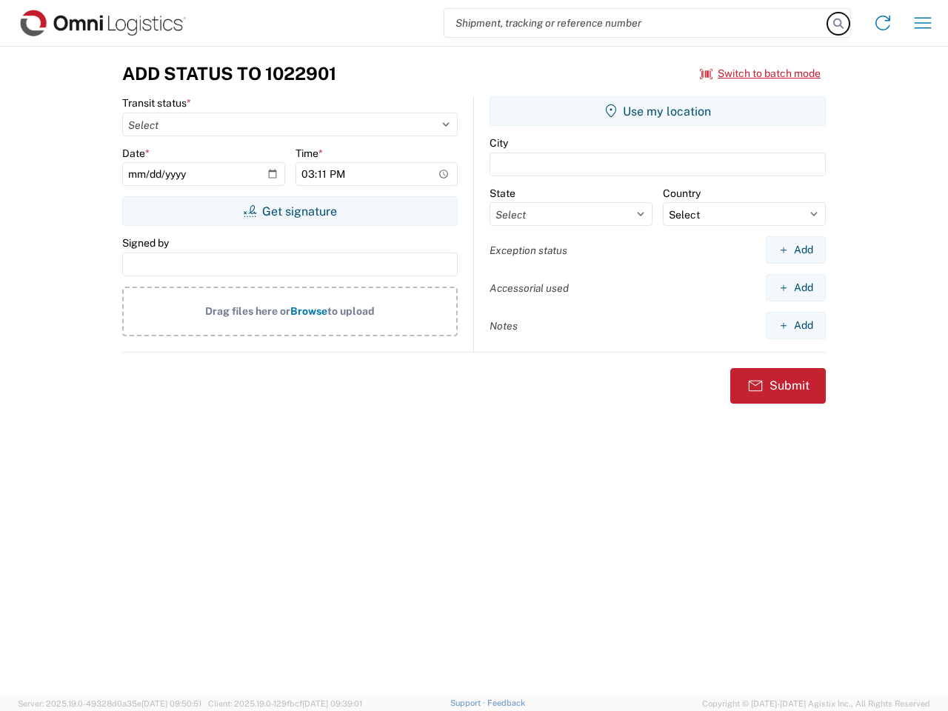 The image size is (948, 711). I want to click on span: Client: 2025.19.0-129fbcf, so click(285, 704).